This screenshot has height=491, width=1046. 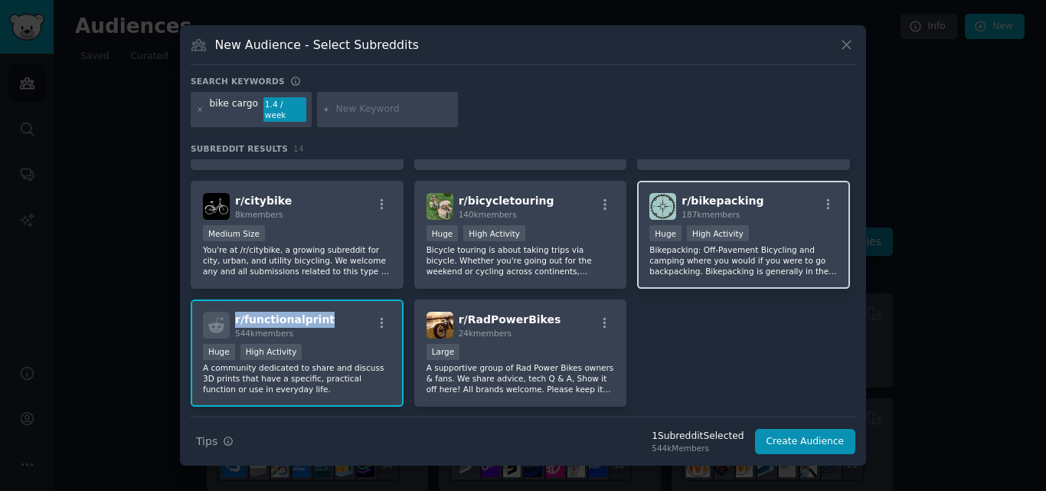 I want to click on span: 8k members, so click(x=259, y=214).